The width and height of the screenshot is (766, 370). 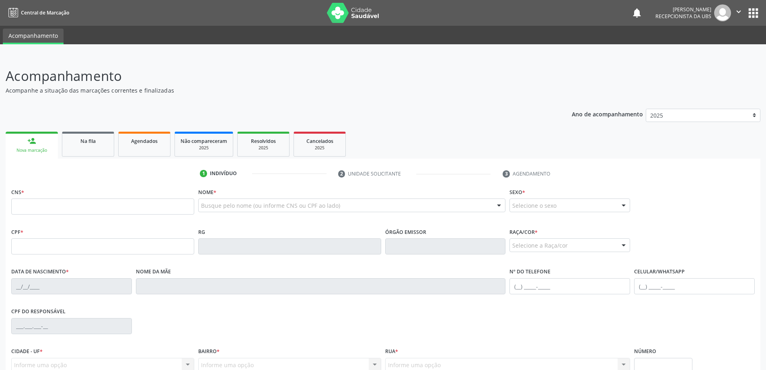 What do you see at coordinates (263, 141) in the screenshot?
I see `span: Resolvidos` at bounding box center [263, 141].